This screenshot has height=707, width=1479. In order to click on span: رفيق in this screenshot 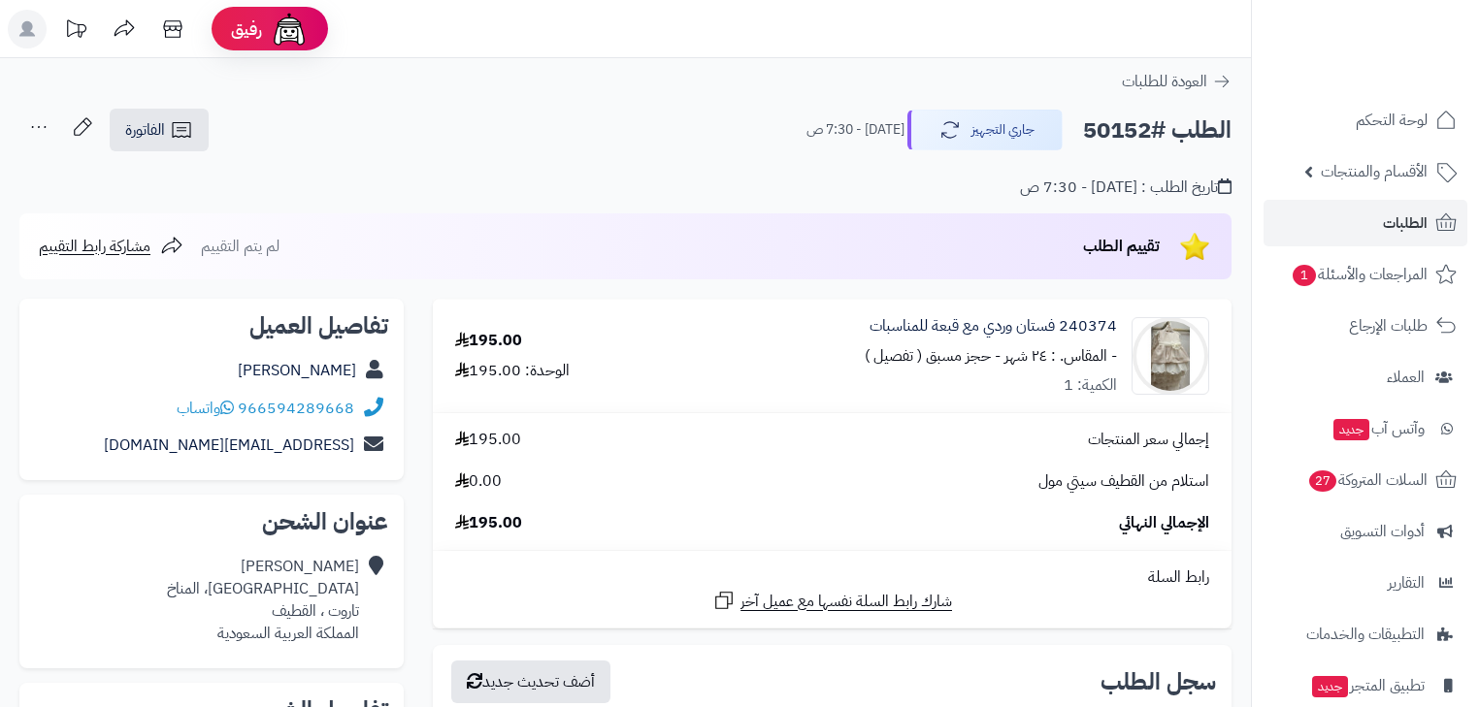, I will do `click(246, 29)`.